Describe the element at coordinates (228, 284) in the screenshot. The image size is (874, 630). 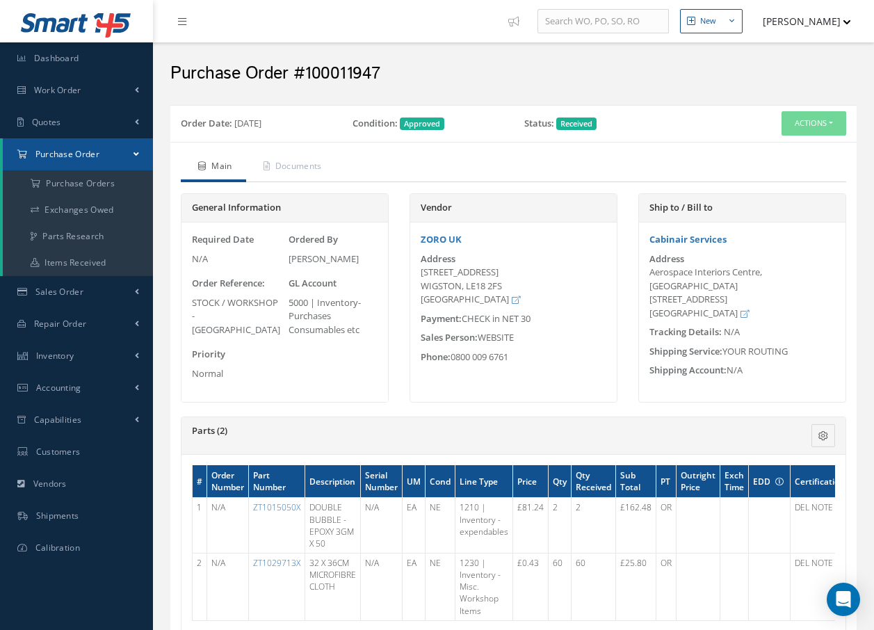
I see `label: Order Reference:` at that location.